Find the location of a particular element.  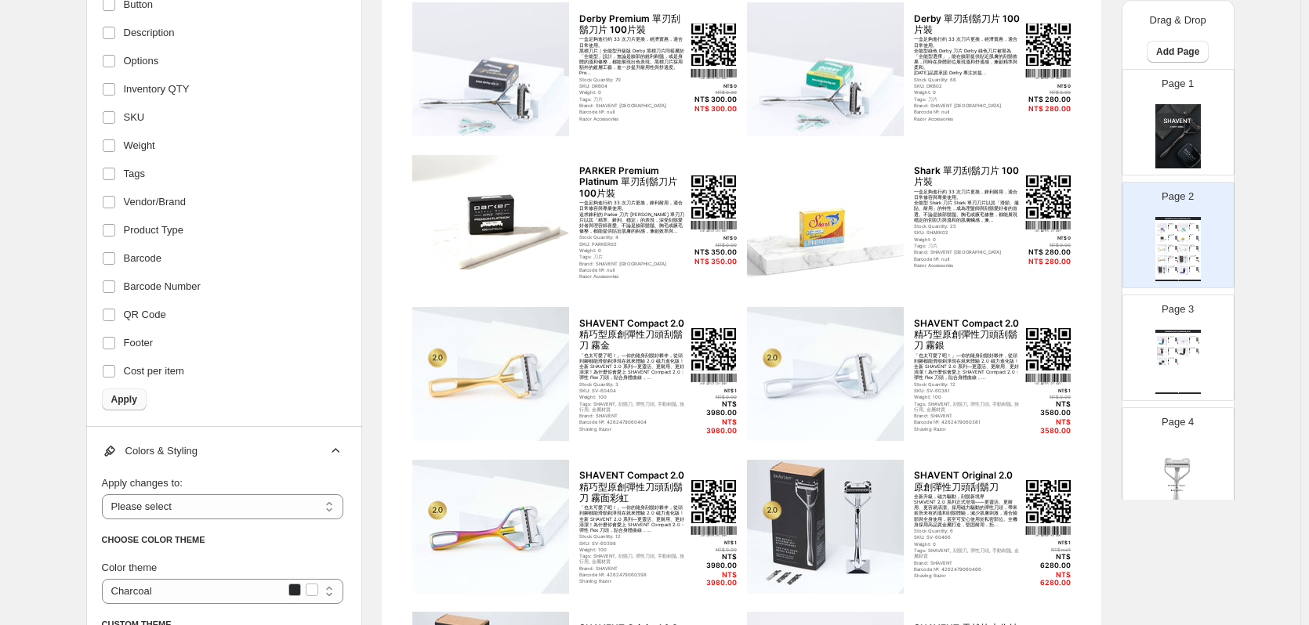

div: 質感滿分，輕巧優雅—為你的刮鬍刀增添一抹自然風格 這款 SHAVENT 軟木收納盒不只美得令人驚艷，細緻的設計與溫潤手感，讓人一摸就愛上。天然軟木材質不僅環保耐用，更帶來獨特的視覺與觸感享受。 ... is located at coordinates (1192, 269).